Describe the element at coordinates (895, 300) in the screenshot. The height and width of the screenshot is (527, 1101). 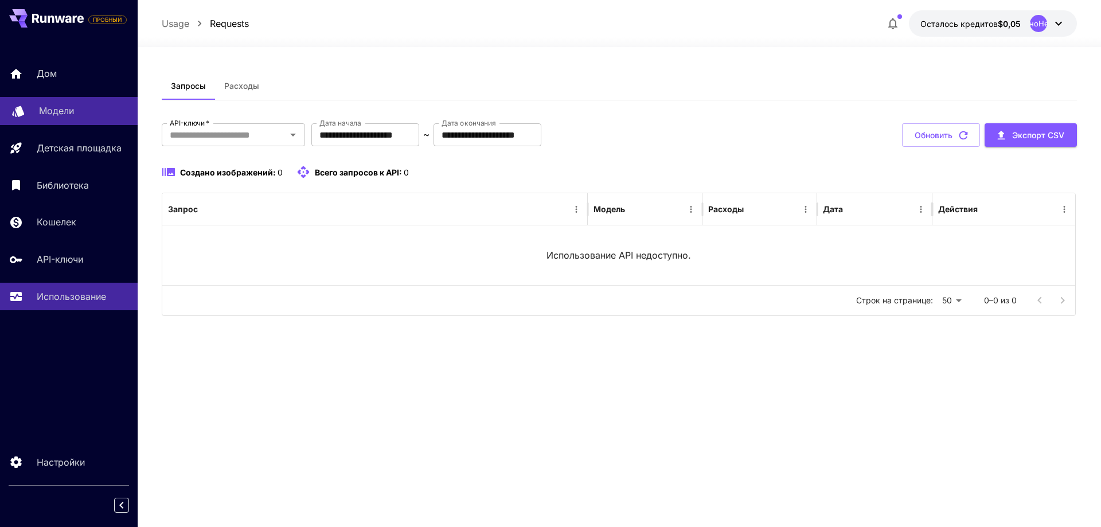
I see `font: Строк на странице:` at that location.